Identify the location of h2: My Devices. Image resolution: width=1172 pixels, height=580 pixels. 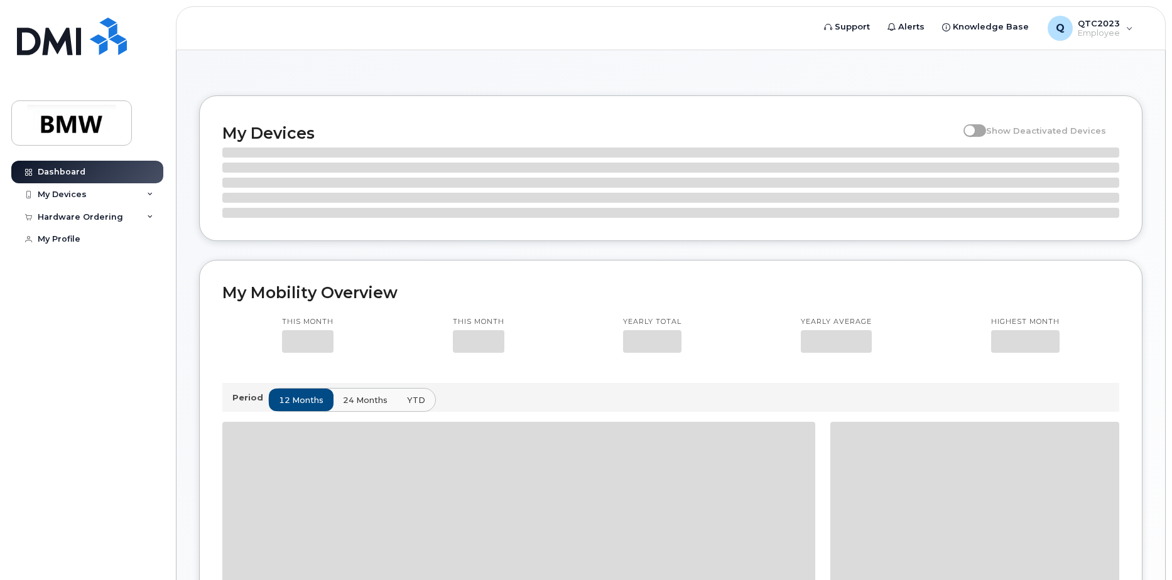
(590, 133).